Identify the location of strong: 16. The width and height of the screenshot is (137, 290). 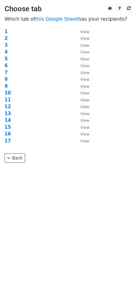
(8, 134).